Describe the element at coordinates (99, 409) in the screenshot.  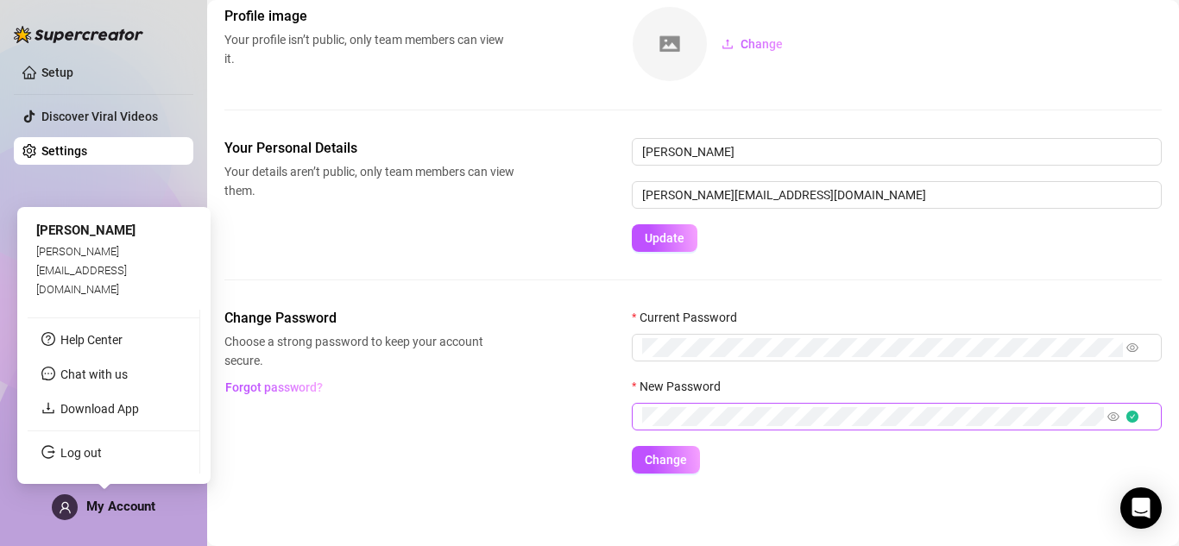
I see `a: Download App` at that location.